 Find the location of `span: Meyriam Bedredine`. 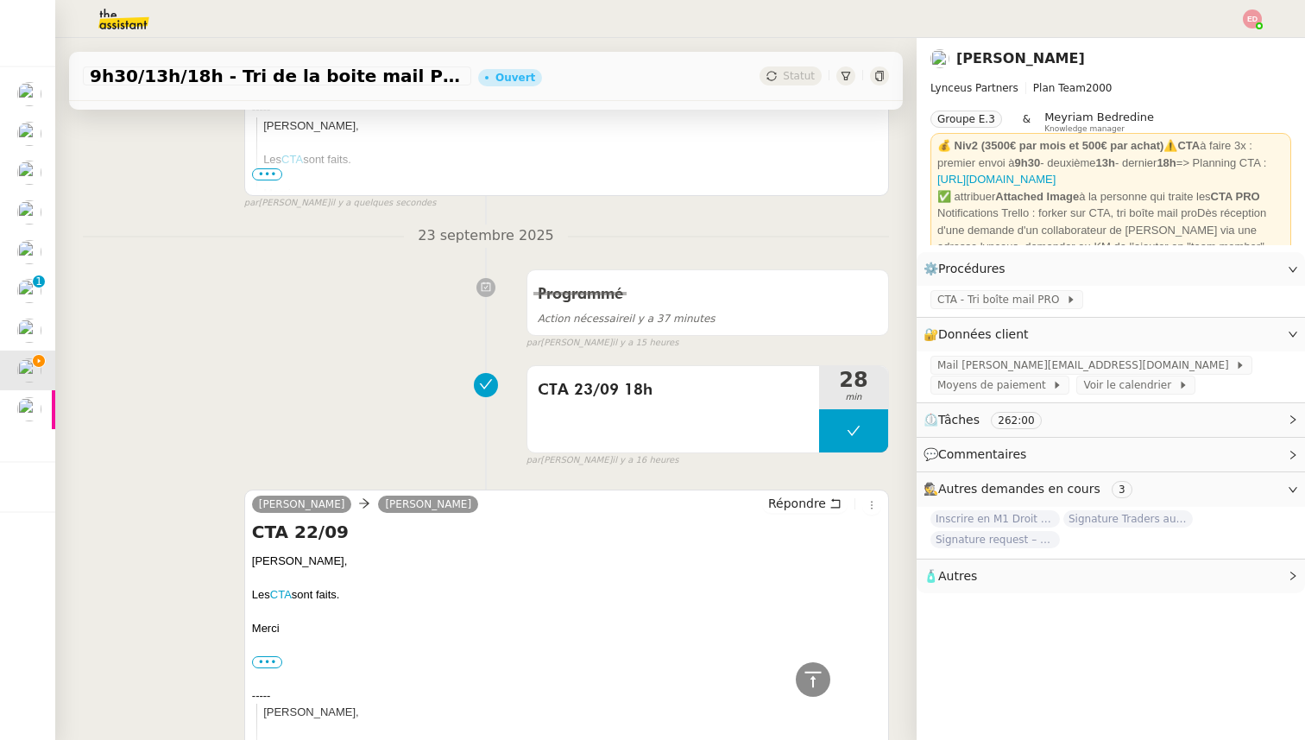

span: Meyriam Bedredine is located at coordinates (1099, 117).